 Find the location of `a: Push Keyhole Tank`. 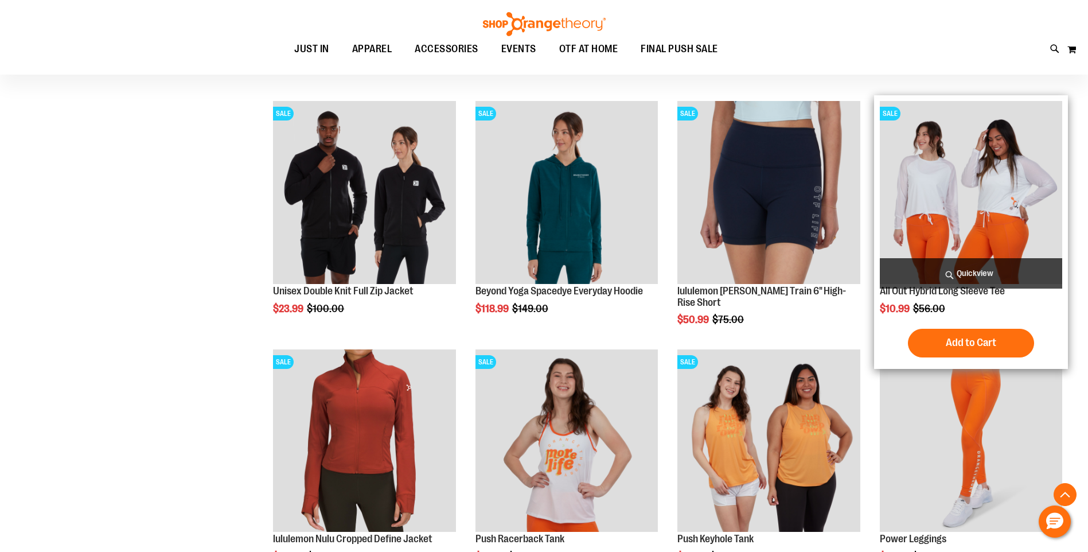

a: Push Keyhole Tank is located at coordinates (715, 539).